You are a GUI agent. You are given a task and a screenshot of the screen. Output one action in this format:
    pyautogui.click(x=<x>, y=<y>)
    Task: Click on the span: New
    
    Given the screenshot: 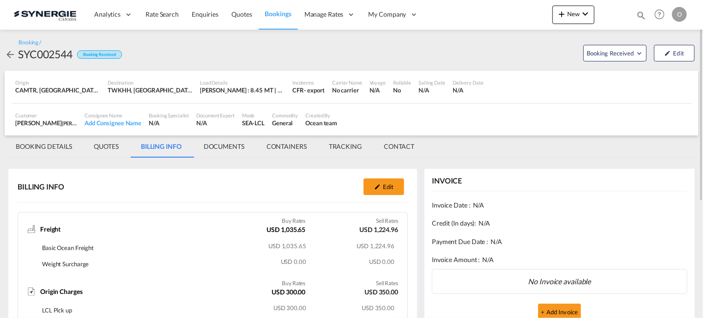 What is the action you would take?
    pyautogui.click(x=573, y=14)
    